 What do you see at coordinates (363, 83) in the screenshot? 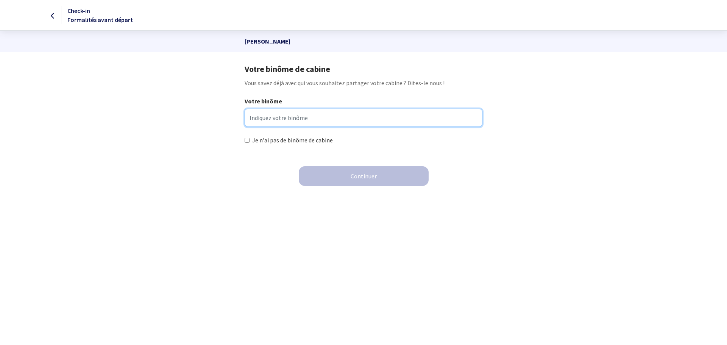
I see `p: Vous savez déjà avec qui vous souhaitez partager votre cabine ? Dites-le nous !` at bounding box center [363, 83].